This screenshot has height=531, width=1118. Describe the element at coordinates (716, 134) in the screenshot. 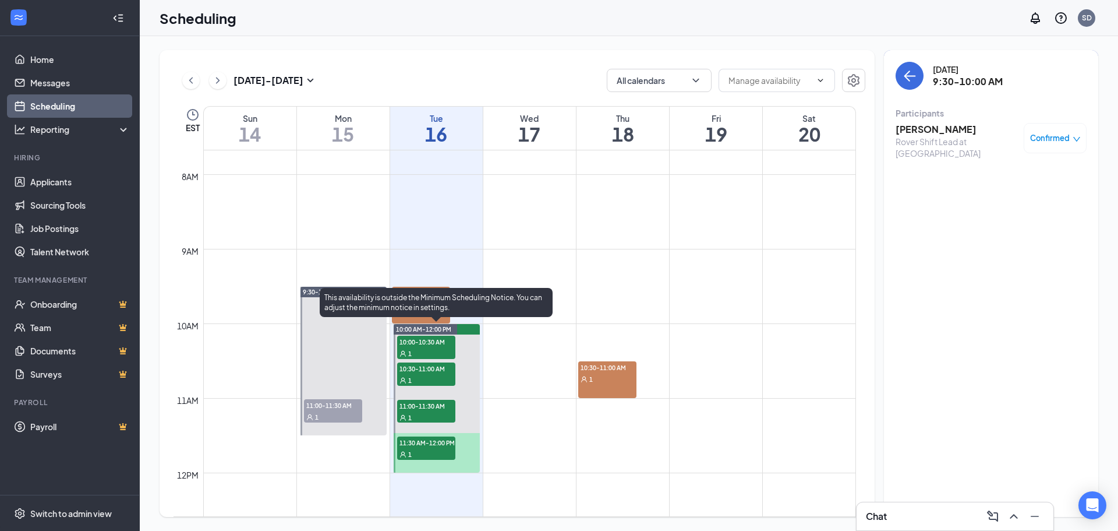

I see `h1: 19` at that location.